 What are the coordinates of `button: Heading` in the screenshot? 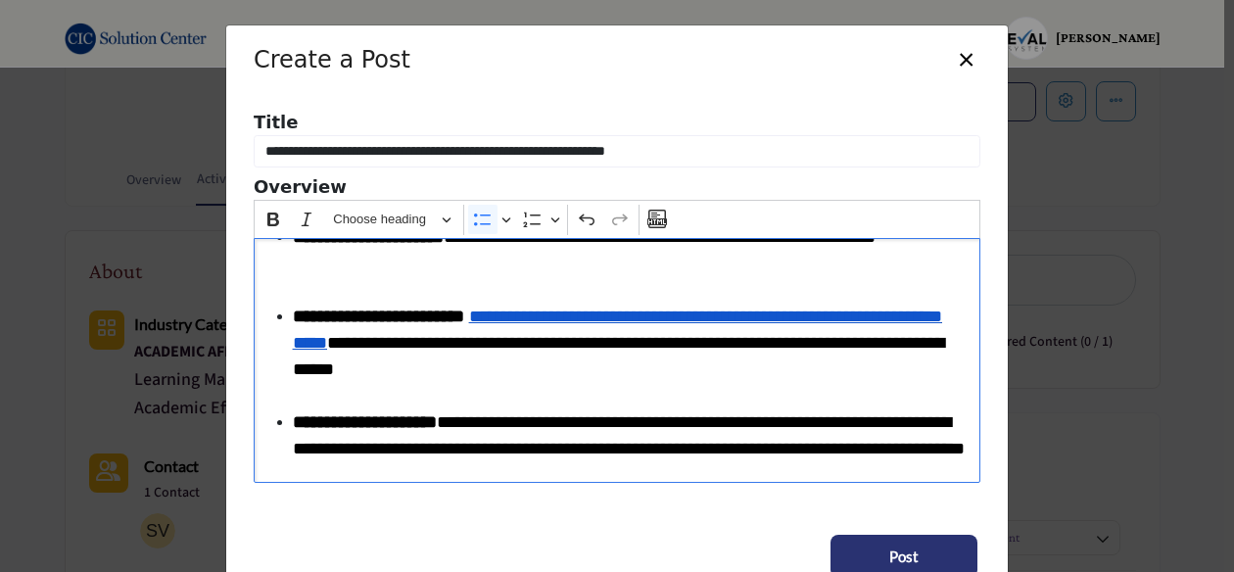 It's located at (392, 219).